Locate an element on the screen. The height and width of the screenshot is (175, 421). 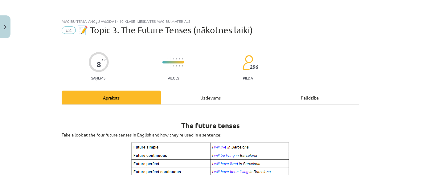
img: students-c634bb4e5e11cddfef0936a35e636f08e4e9abd3cc4e673bd6f9a4125e45ecb1.svg is located at coordinates (247, 63).